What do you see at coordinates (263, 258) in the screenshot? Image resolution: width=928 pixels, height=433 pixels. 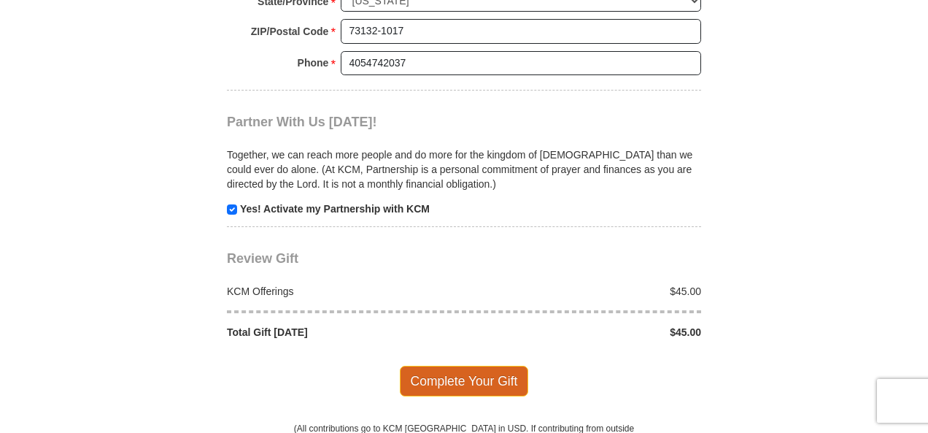 I see `span: Review Gift` at bounding box center [263, 258].